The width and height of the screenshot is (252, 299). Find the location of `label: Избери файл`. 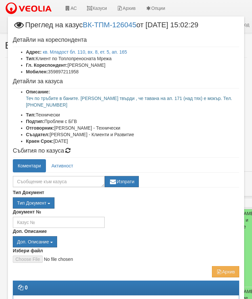

label: Избери файл is located at coordinates (28, 250).